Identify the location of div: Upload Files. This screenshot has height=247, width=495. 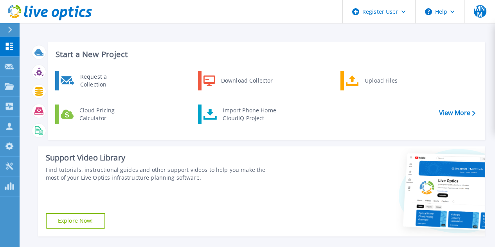
(390, 81).